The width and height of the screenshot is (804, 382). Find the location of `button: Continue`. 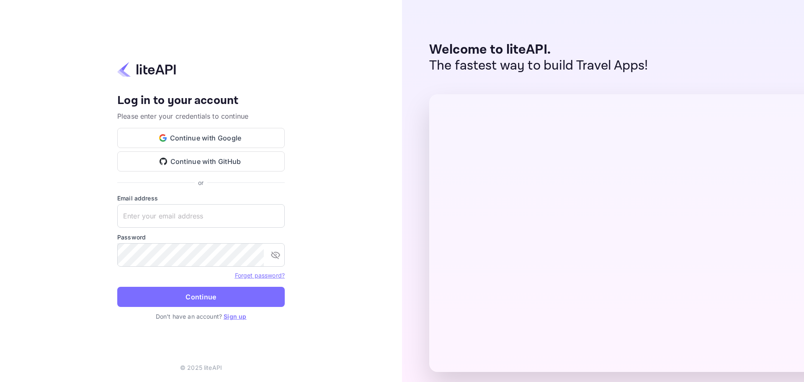

button: Continue is located at coordinates (201, 297).